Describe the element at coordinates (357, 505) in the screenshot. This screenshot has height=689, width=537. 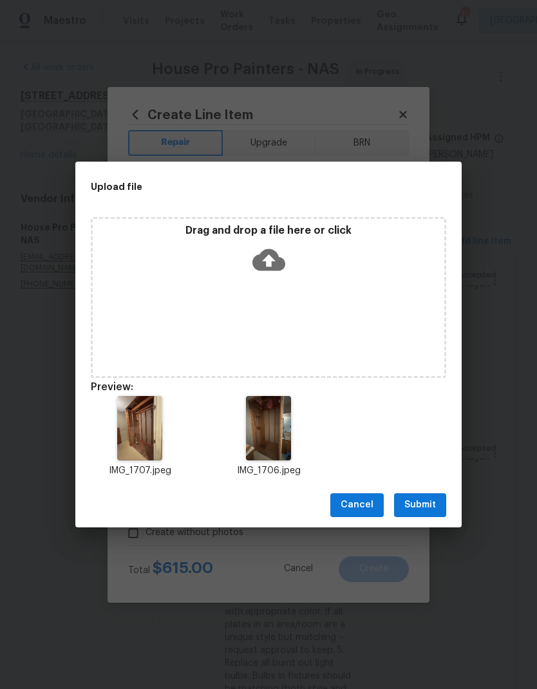
I see `span: Cancel` at that location.